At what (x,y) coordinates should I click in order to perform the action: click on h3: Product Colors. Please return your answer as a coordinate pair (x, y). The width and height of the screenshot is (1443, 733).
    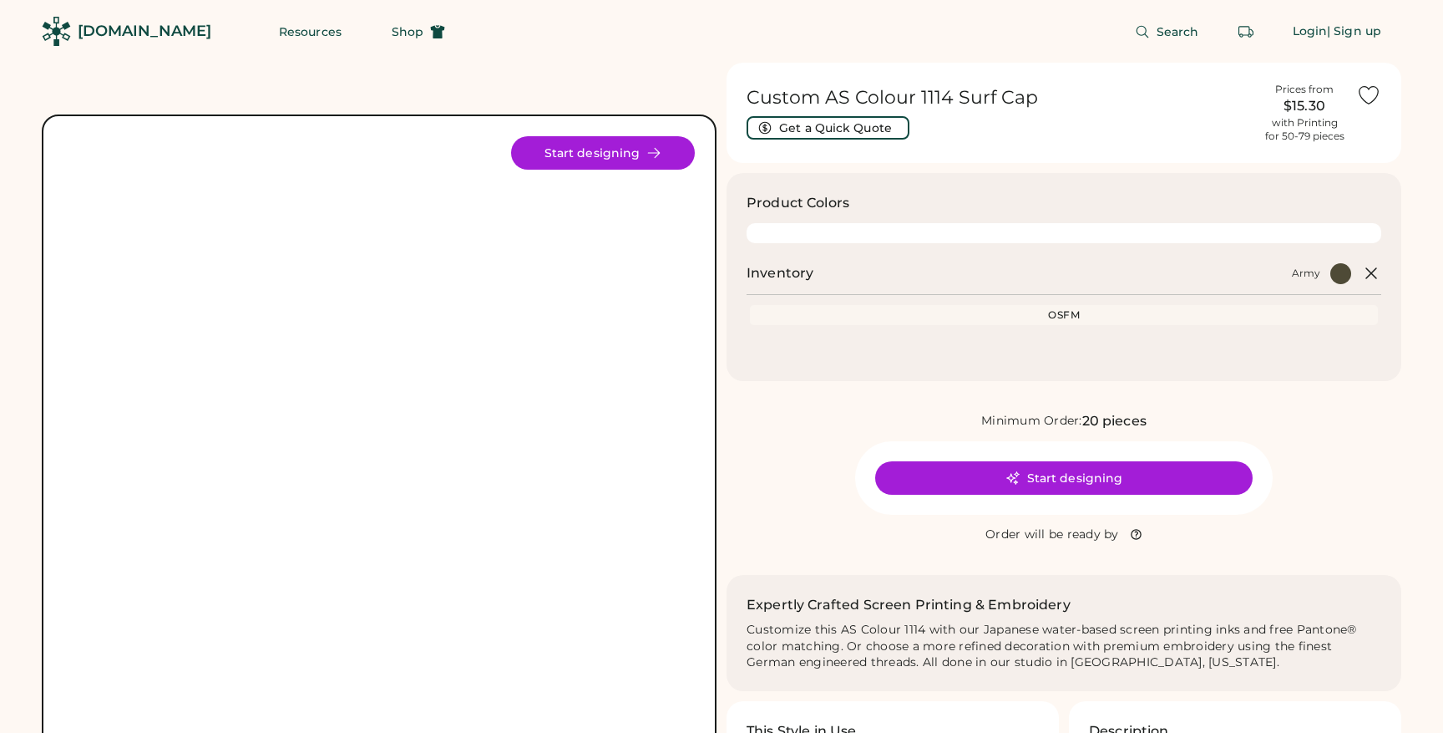
    Looking at the image, I should click on (798, 203).